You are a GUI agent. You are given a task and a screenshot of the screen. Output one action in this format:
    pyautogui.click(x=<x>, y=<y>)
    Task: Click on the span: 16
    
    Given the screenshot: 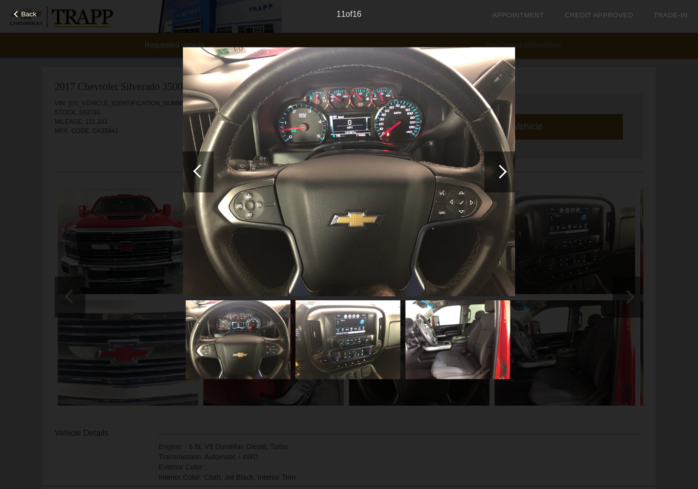 What is the action you would take?
    pyautogui.click(x=357, y=14)
    